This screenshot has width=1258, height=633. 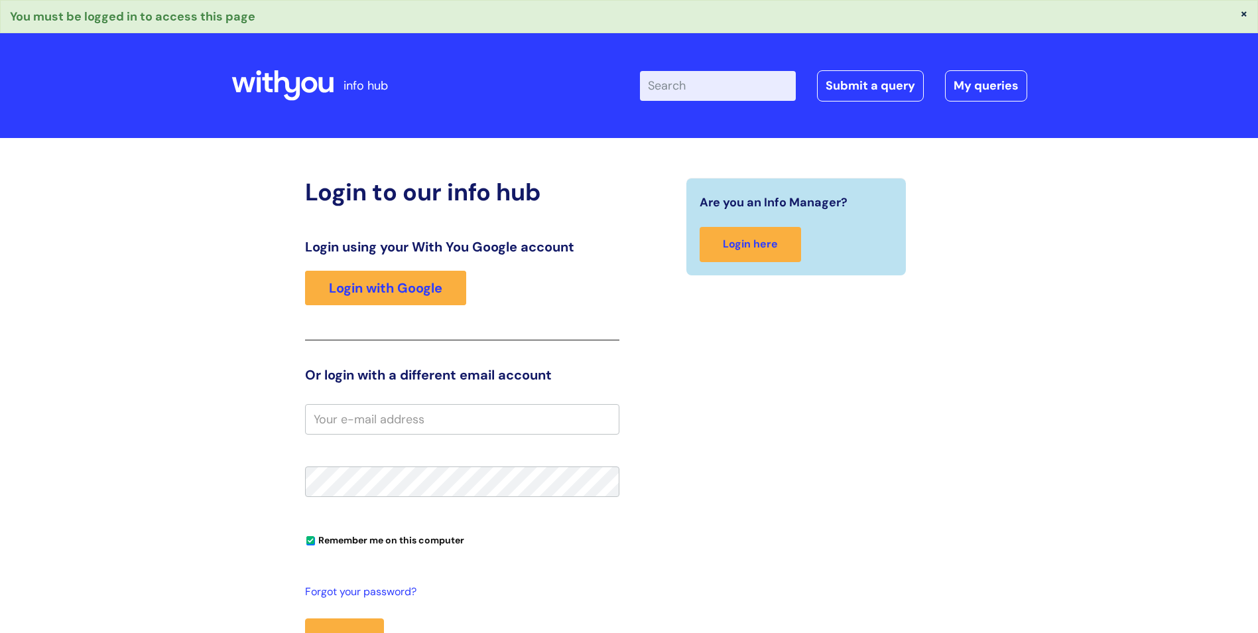 What do you see at coordinates (750, 244) in the screenshot?
I see `a: Login here` at bounding box center [750, 244].